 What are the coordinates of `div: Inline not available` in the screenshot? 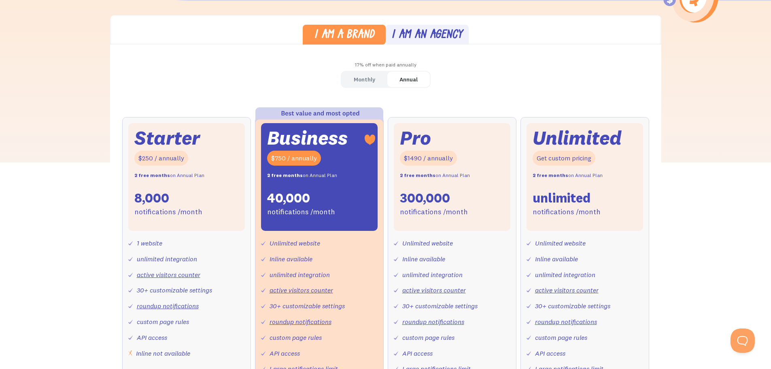 It's located at (163, 353).